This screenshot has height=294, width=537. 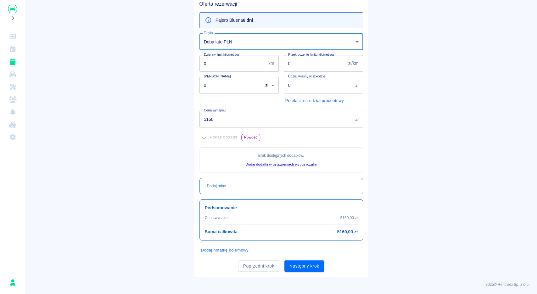 I want to click on p: Brak dostępnych dodatków ., so click(x=281, y=155).